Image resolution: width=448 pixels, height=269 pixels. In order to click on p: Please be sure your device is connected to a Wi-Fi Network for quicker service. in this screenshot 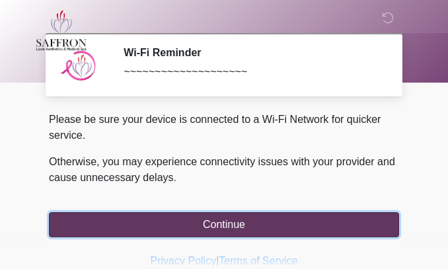, I will do `click(224, 127)`.